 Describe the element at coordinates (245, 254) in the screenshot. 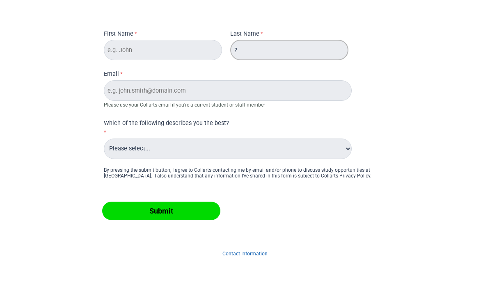

I see `a: Contact Information` at that location.